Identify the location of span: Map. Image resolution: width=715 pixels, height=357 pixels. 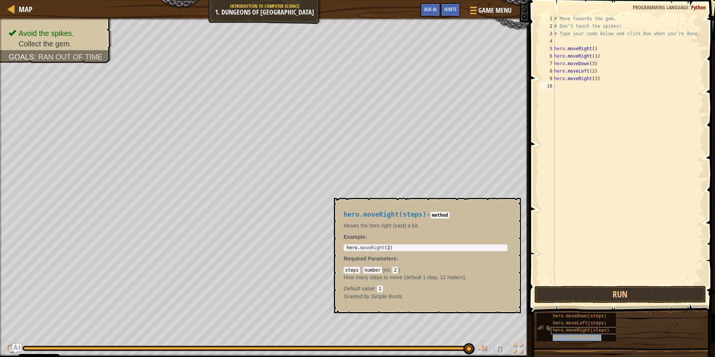
(25, 9).